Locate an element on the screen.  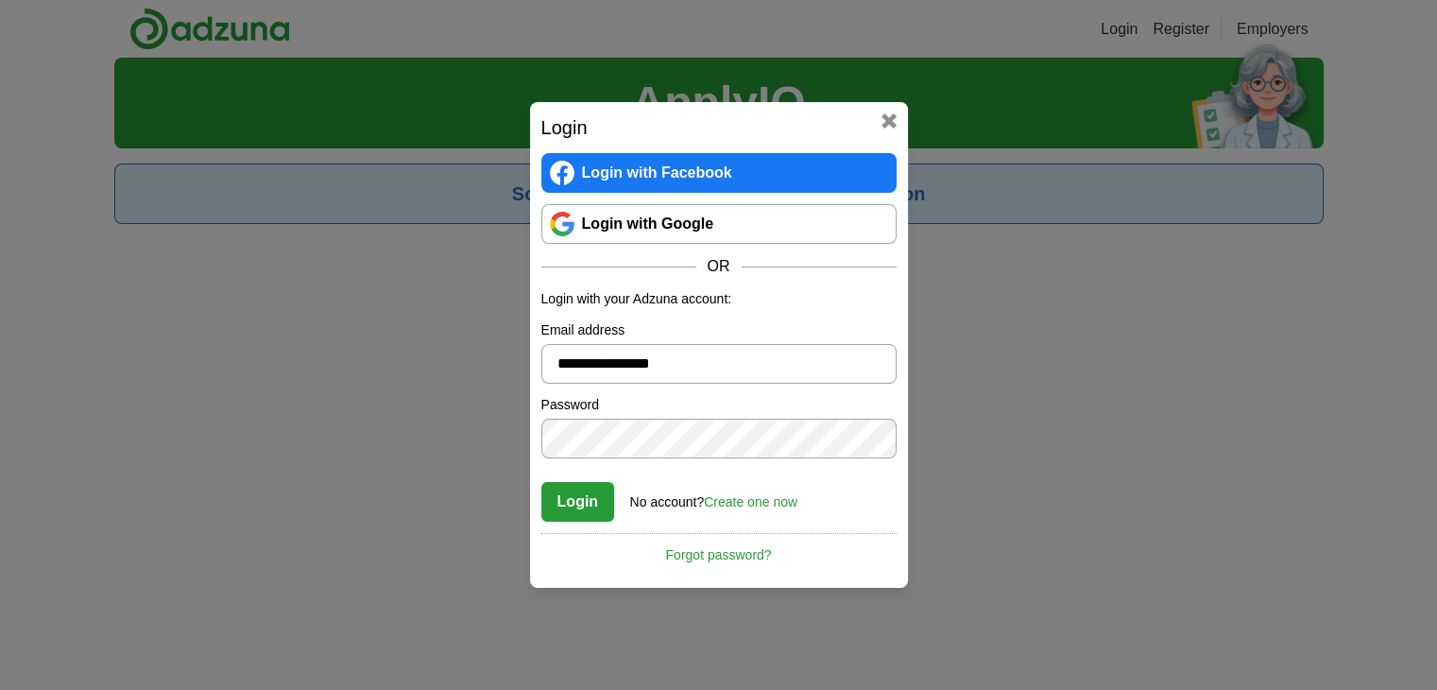
span: OR is located at coordinates (719, 266).